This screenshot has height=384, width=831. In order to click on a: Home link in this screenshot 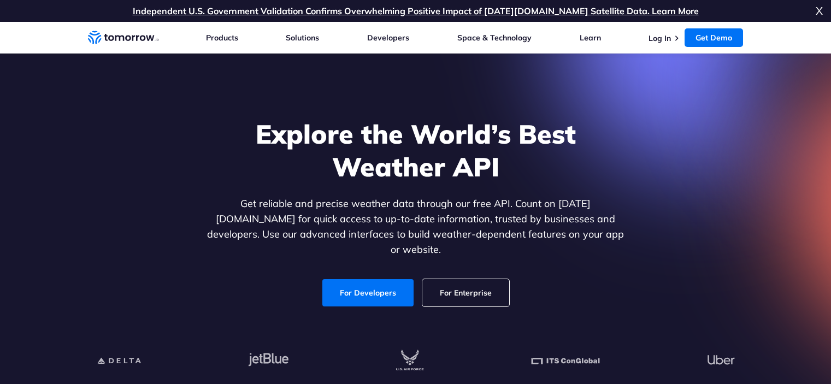, I will do `click(124, 38)`.